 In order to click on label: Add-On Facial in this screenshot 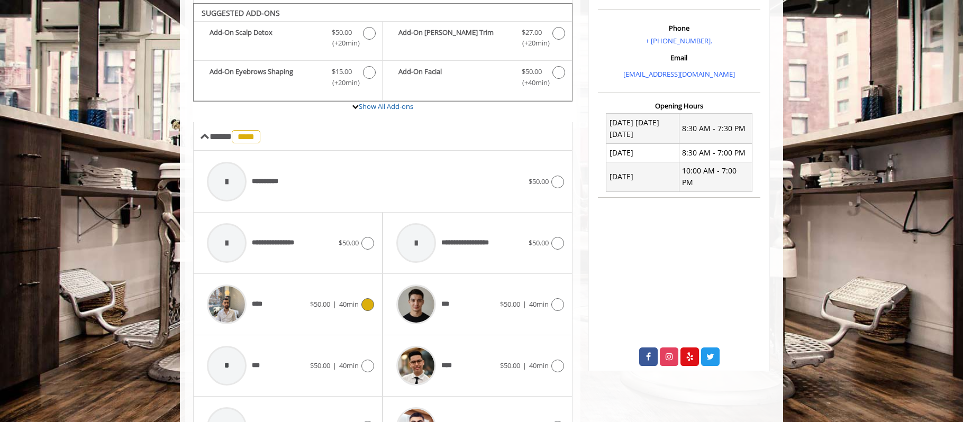, I will do `click(477, 78)`.